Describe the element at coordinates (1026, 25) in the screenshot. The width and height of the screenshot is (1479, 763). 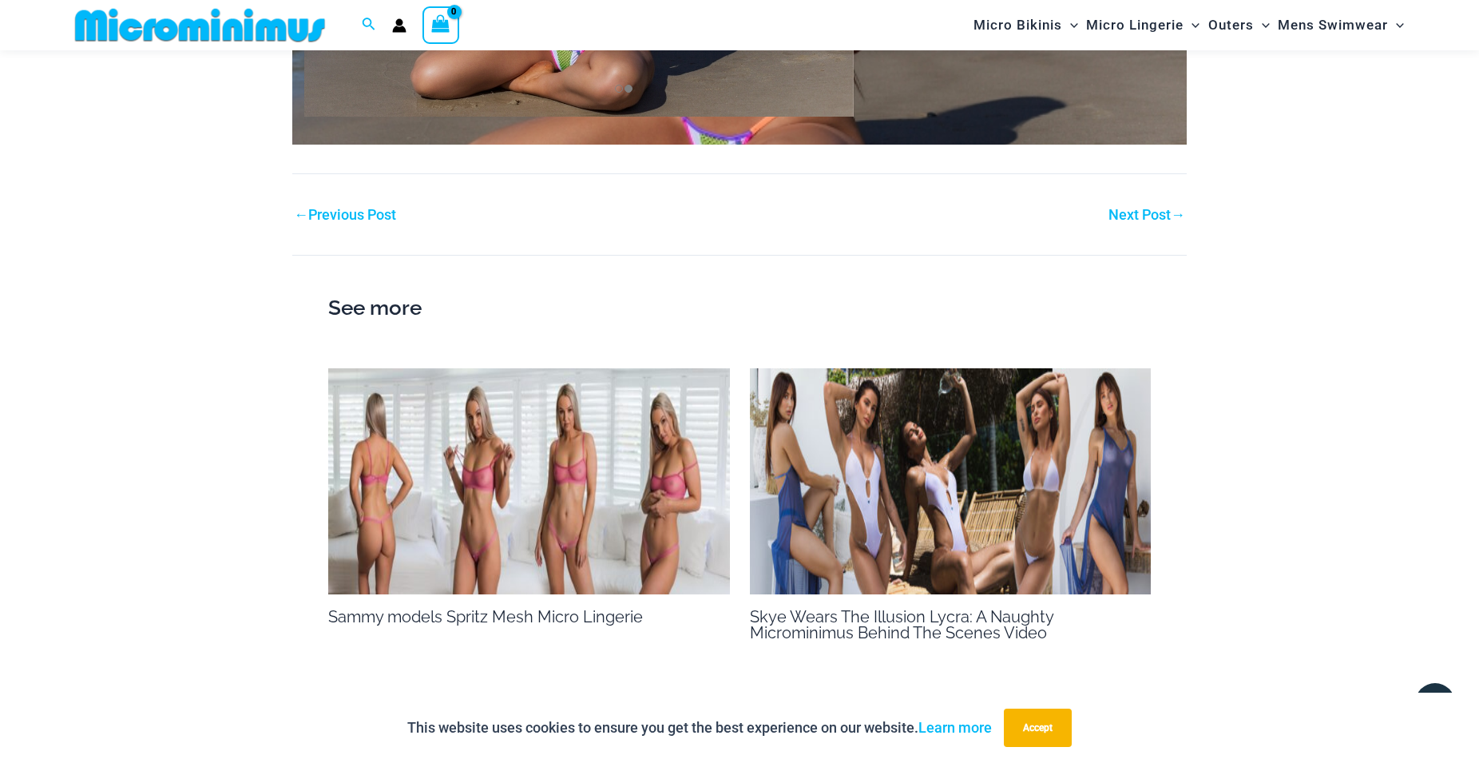
I see `a: Micro BikinisMenu ToggleMenu Toggle` at that location.